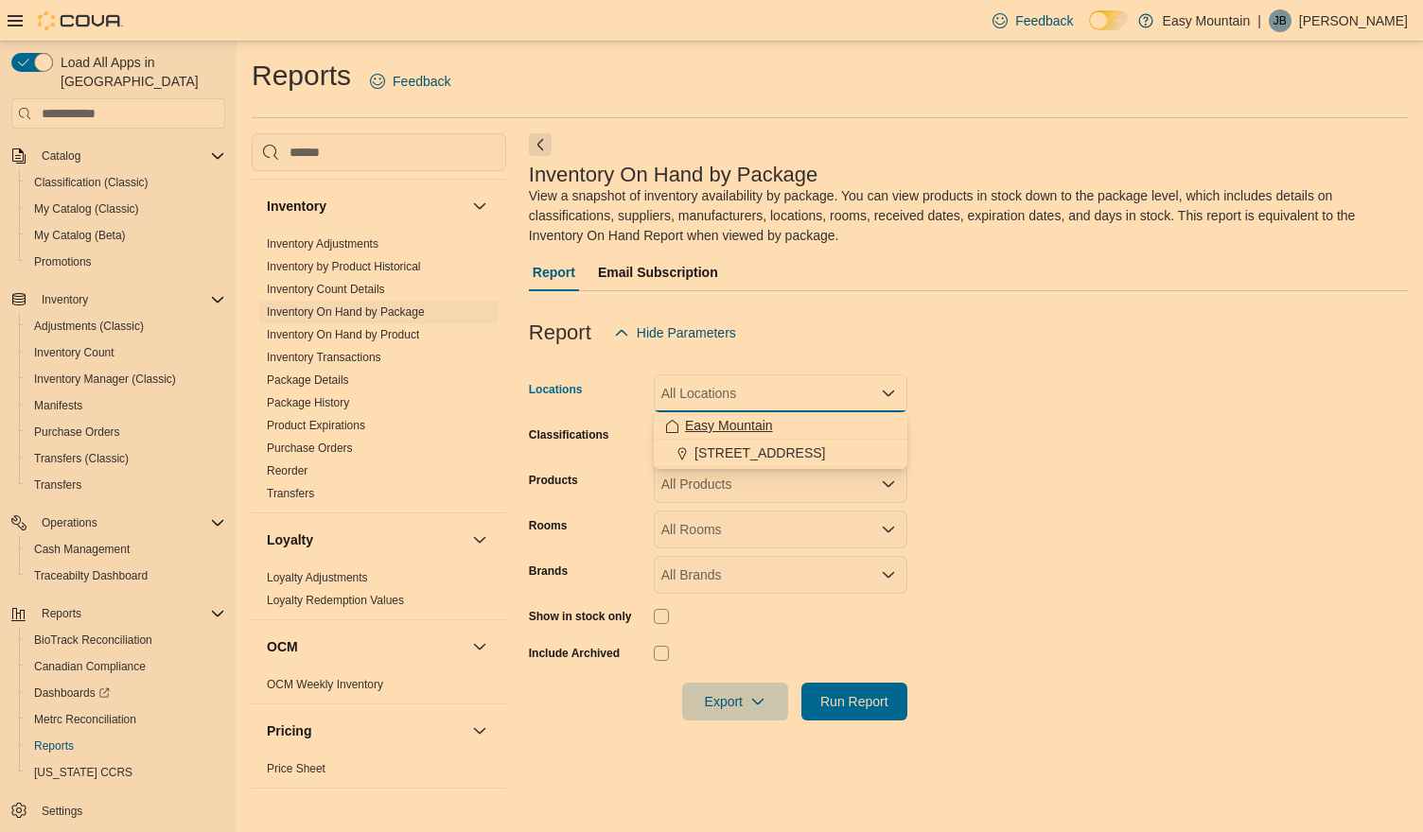 Image resolution: width=1423 pixels, height=832 pixels. I want to click on input: Dark Mode, so click(1109, 20).